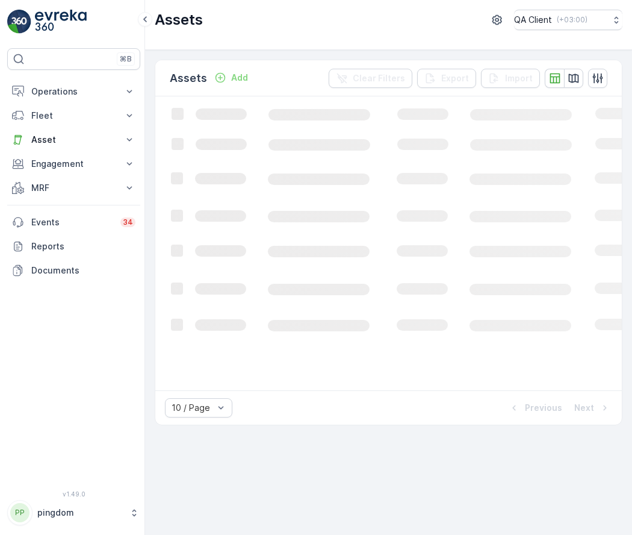 This screenshot has width=632, height=535. What do you see at coordinates (231, 78) in the screenshot?
I see `button: Add` at bounding box center [231, 78].